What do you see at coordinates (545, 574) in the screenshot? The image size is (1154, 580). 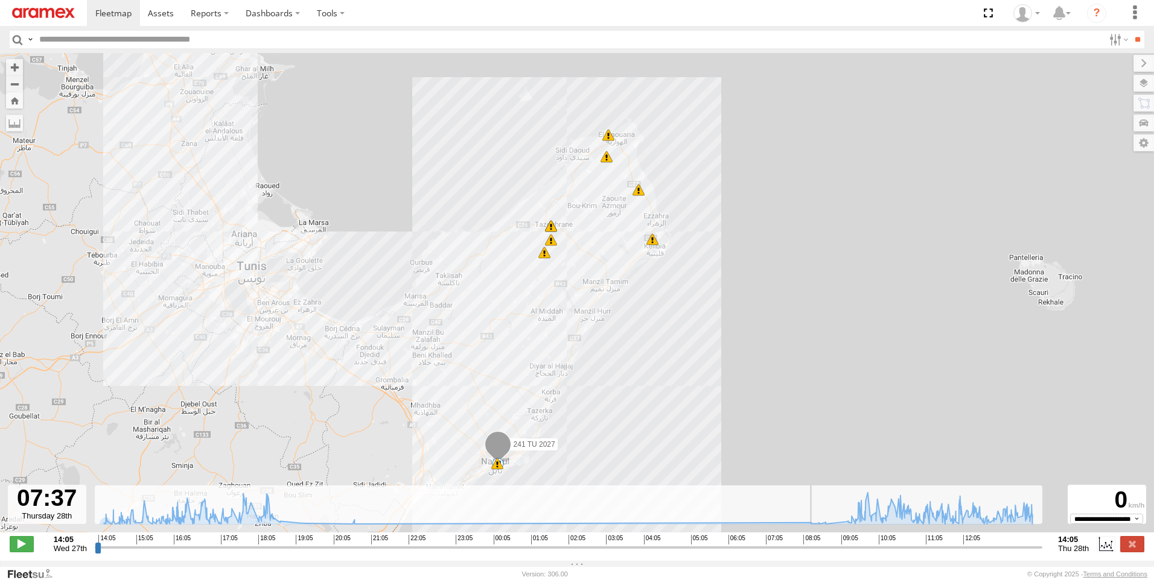 I see `div: Version: 306.00` at bounding box center [545, 574].